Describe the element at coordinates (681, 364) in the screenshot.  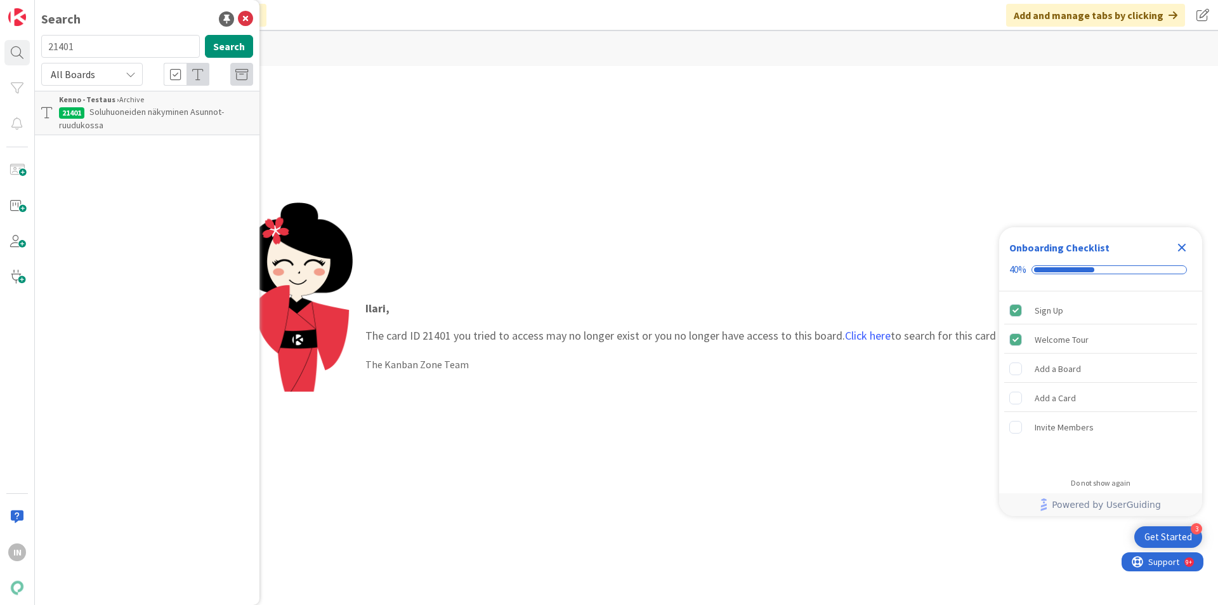
I see `div: The Kanban Zone Team` at that location.